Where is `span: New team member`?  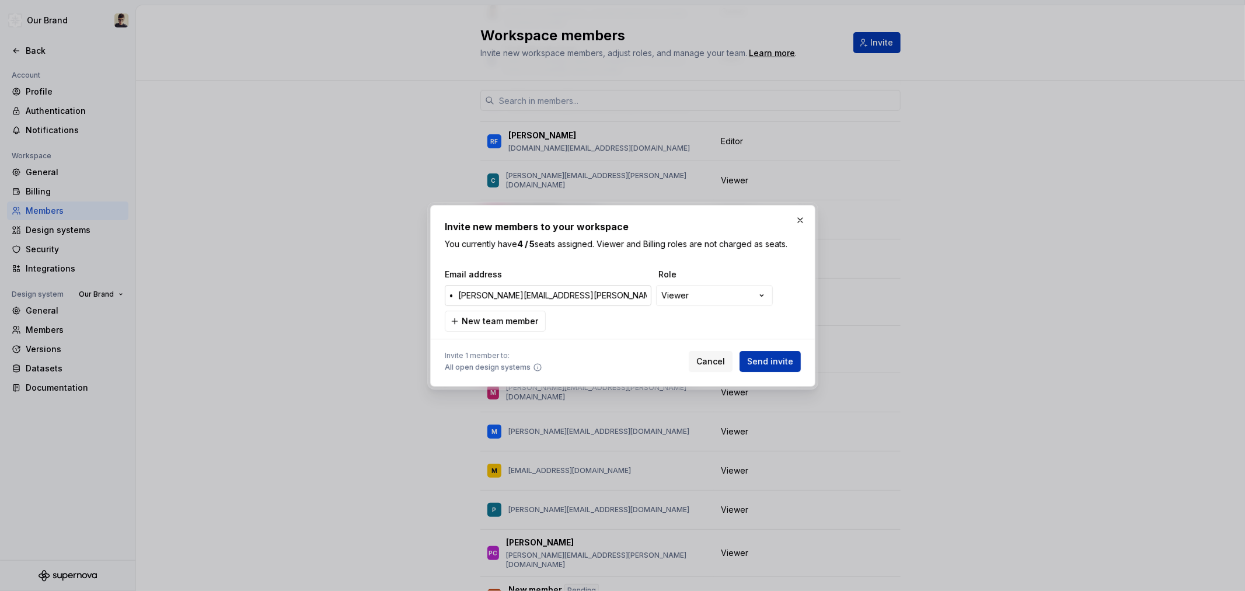
span: New team member is located at coordinates (500, 321).